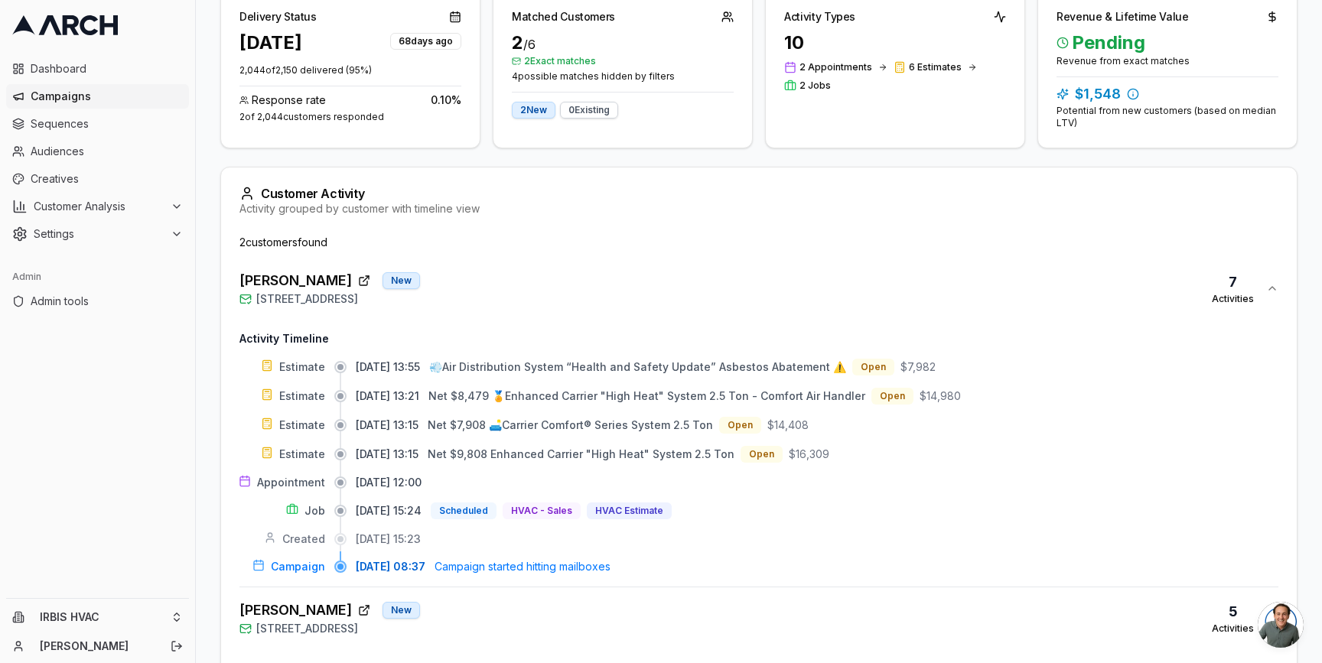  Describe the element at coordinates (637, 366) in the screenshot. I see `span: 💨Air Distribution System “Health and Safety Update” Asbestos Abatement ⚠️` at that location.